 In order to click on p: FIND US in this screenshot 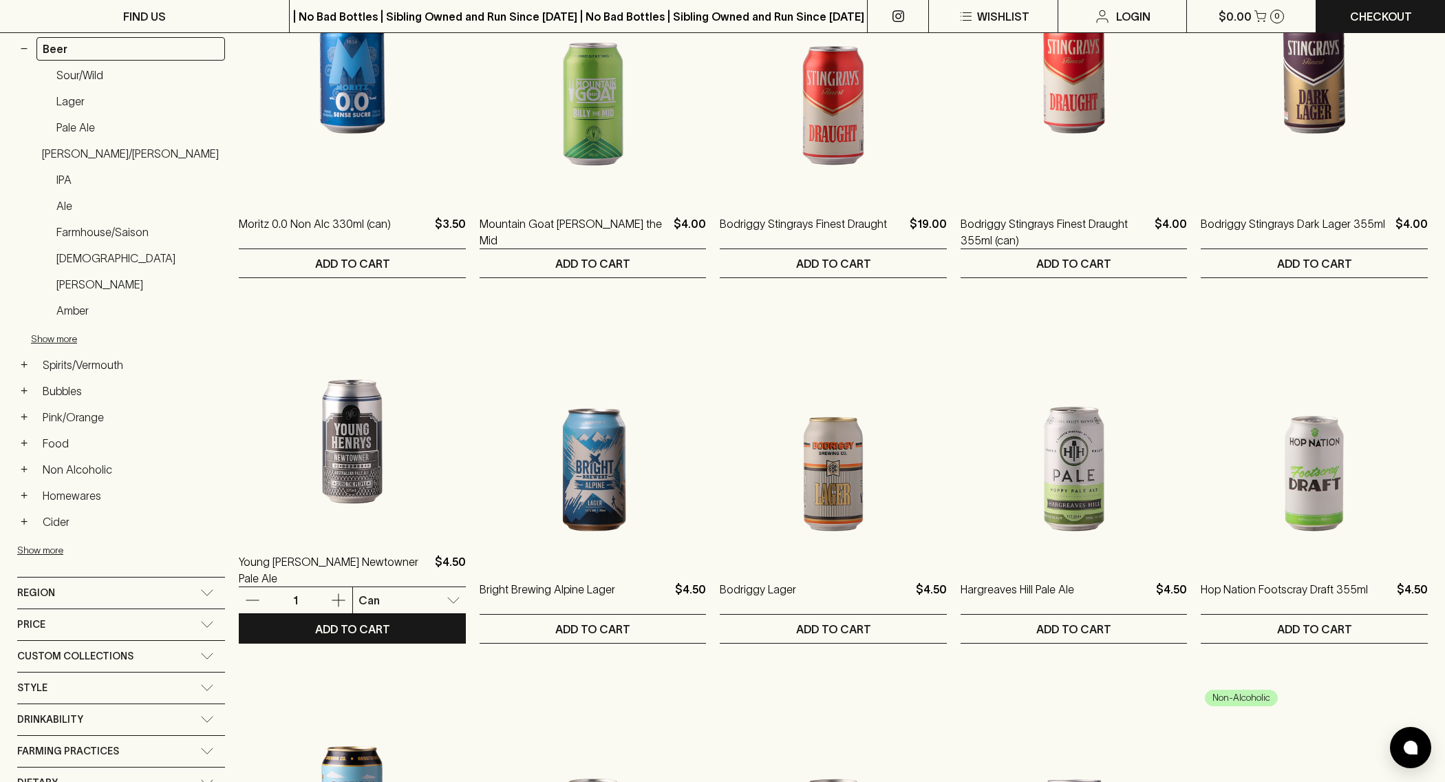, I will do `click(145, 17)`.